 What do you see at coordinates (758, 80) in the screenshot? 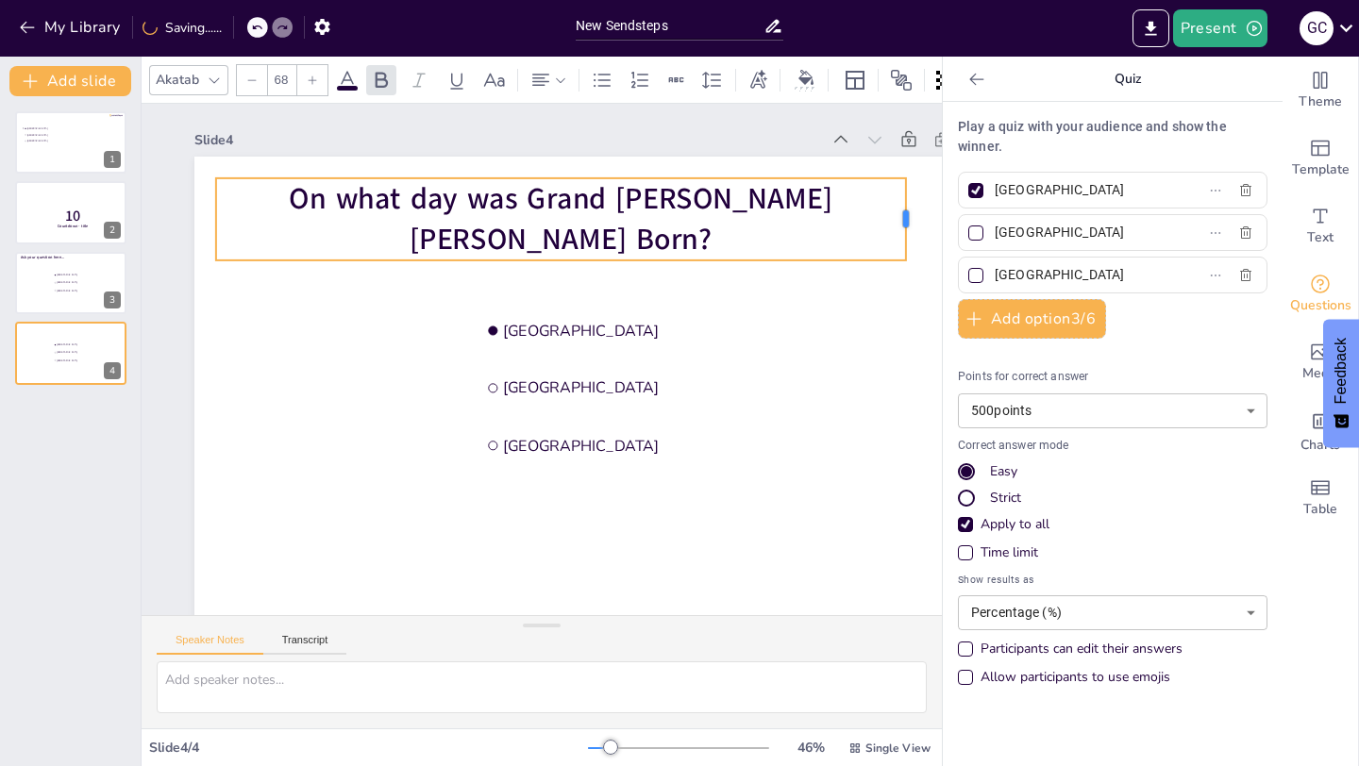
I see `div: Text effects` at bounding box center [758, 80].